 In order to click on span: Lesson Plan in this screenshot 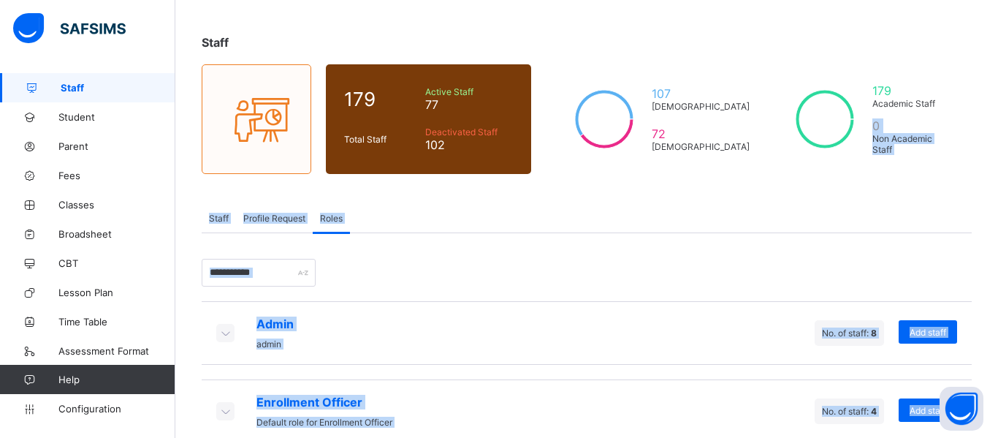, I will do `click(117, 292)`.